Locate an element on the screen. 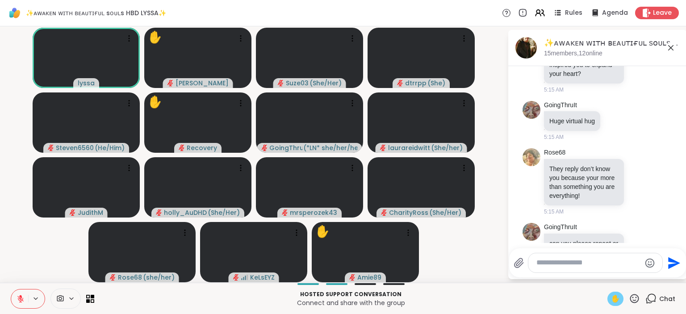 This screenshot has height=314, width=686. p: They reply don’t know you because your more than something you are everything! is located at coordinates (584, 182).